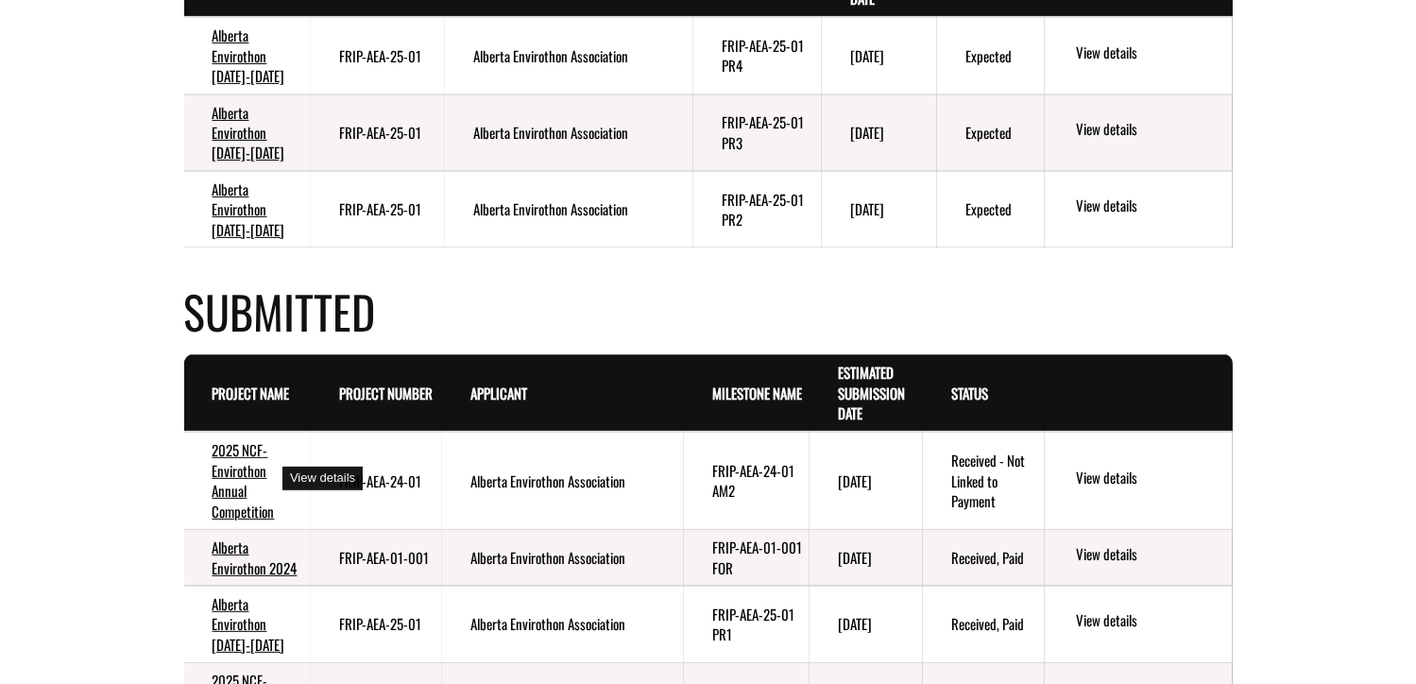 This screenshot has width=1416, height=684. I want to click on a: 2025 NCF-Envirothon Annual Competition, so click(244, 480).